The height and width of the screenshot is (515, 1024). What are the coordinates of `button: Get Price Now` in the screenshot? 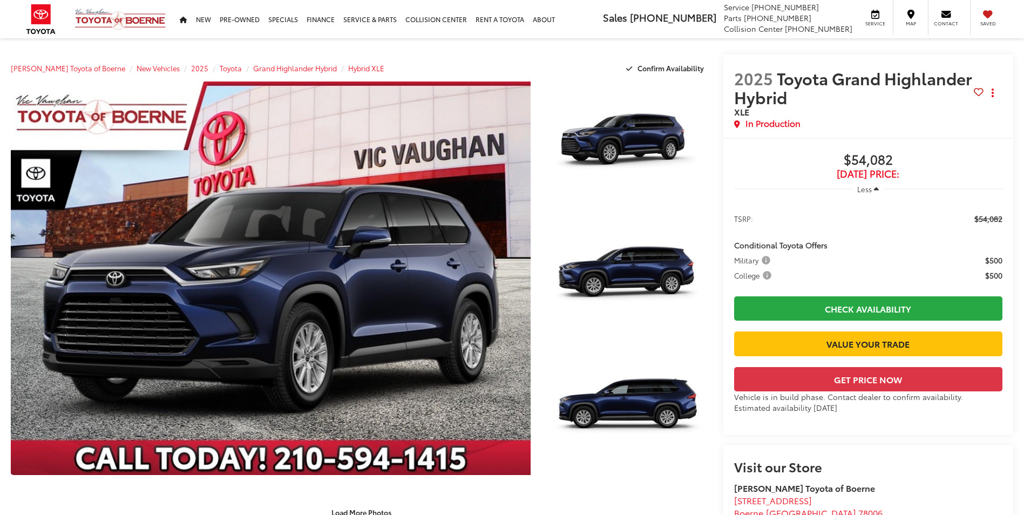 It's located at (868, 379).